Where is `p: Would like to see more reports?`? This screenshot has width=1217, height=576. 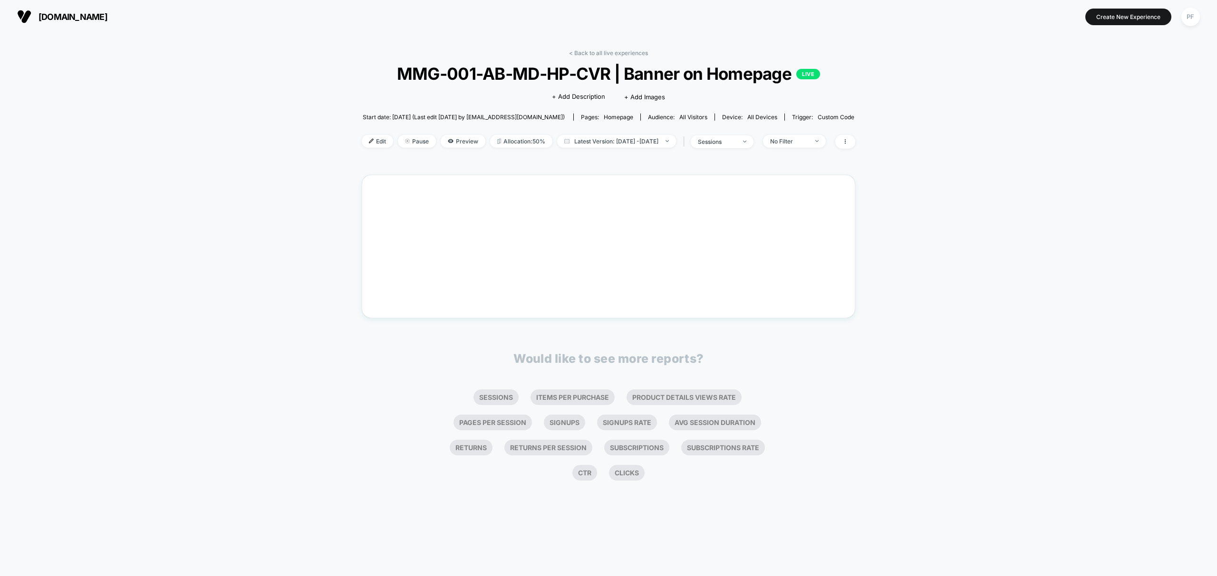 p: Would like to see more reports? is located at coordinates (608, 359).